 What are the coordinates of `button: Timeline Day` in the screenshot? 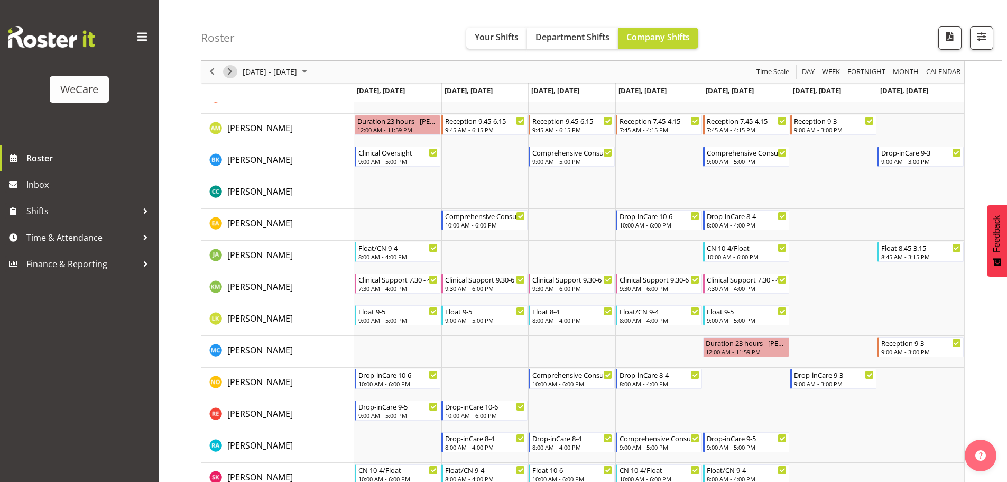 It's located at (808, 72).